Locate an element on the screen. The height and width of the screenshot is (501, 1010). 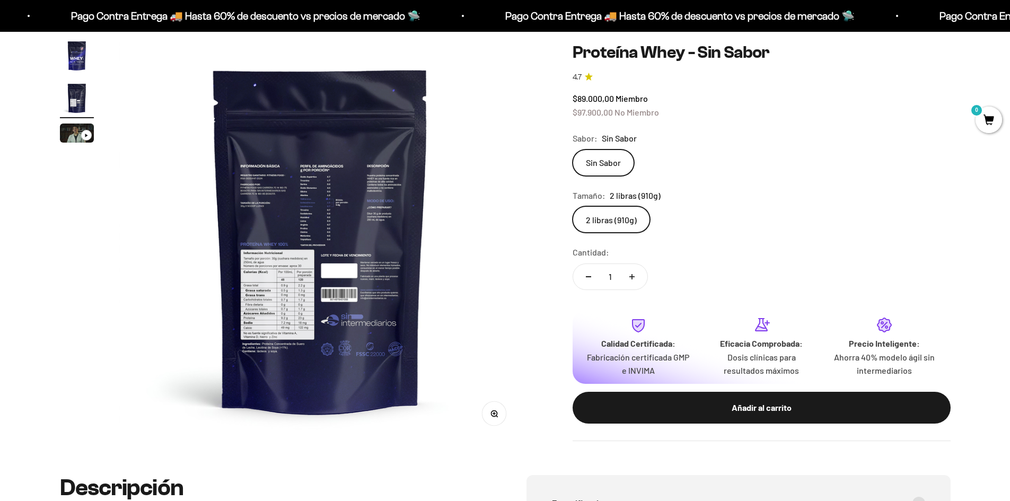
p: Fabricación certificada GMP e INVIMA is located at coordinates (638, 364).